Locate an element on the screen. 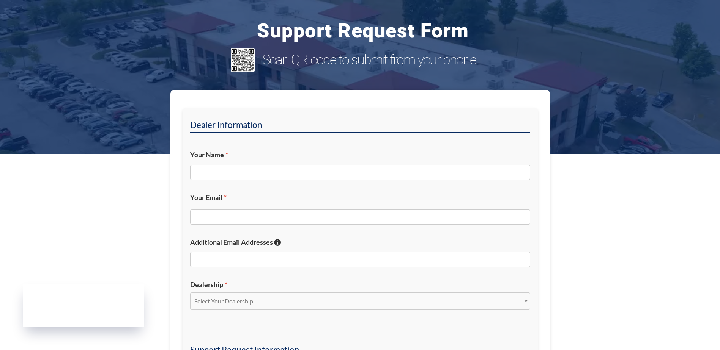 Image resolution: width=720 pixels, height=350 pixels. label: Your Email is located at coordinates (360, 198).